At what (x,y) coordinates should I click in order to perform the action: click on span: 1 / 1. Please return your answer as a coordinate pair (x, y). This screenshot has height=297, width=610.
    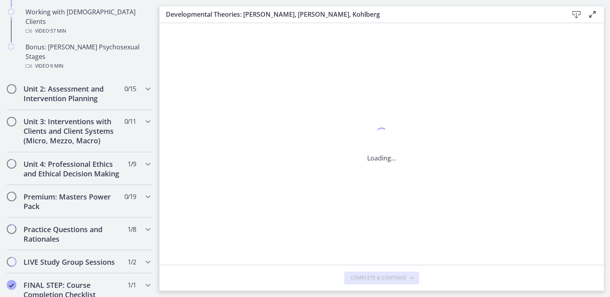
    Looking at the image, I should click on (132, 285).